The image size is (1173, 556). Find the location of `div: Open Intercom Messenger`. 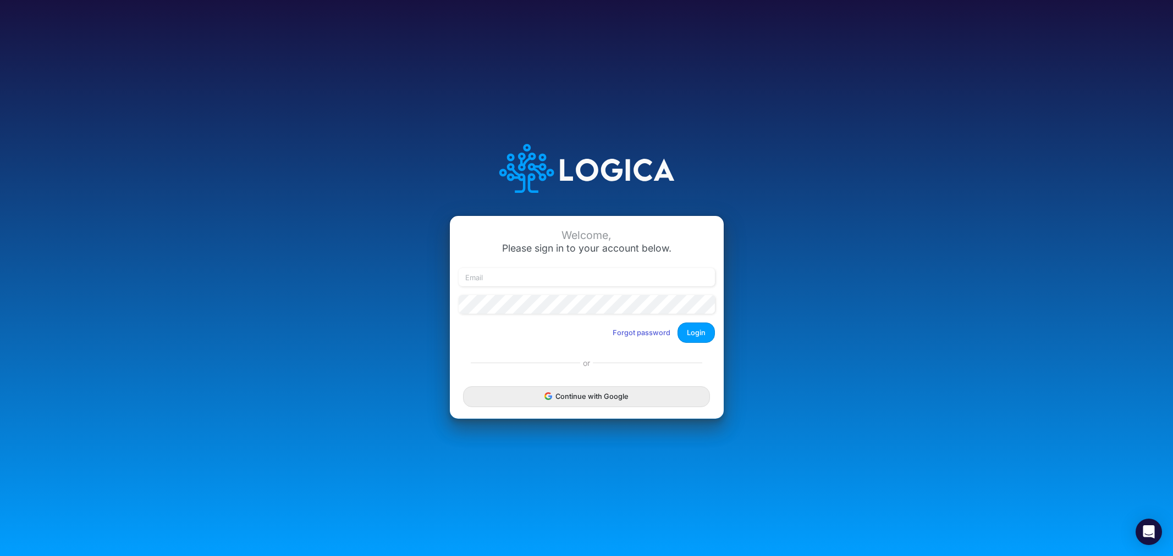

div: Open Intercom Messenger is located at coordinates (1148, 532).